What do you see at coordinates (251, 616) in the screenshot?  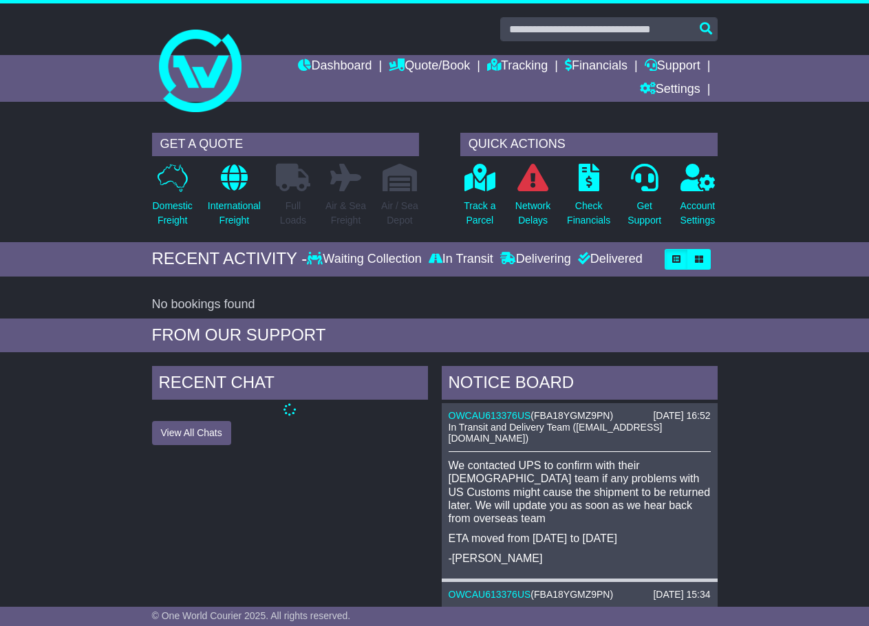 I see `span: © One World Courier 2025. All rights reserved.` at bounding box center [251, 616].